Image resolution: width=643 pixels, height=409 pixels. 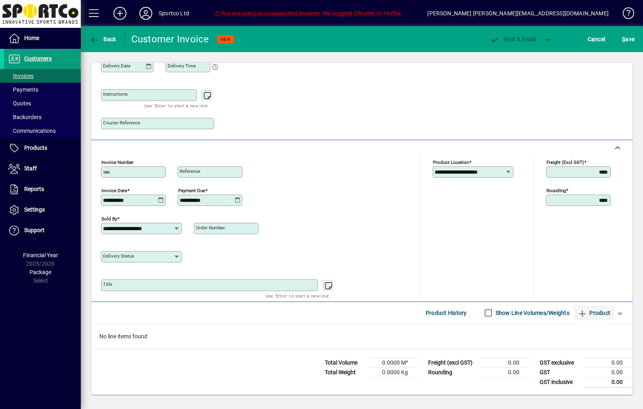 What do you see at coordinates (32, 38) in the screenshot?
I see `span: Home` at bounding box center [32, 38].